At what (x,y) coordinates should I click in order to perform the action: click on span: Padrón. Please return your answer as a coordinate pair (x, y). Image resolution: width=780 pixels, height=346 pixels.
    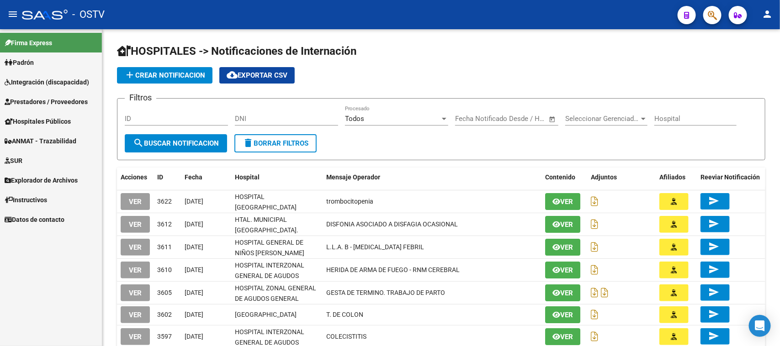
    Looking at the image, I should click on (19, 63).